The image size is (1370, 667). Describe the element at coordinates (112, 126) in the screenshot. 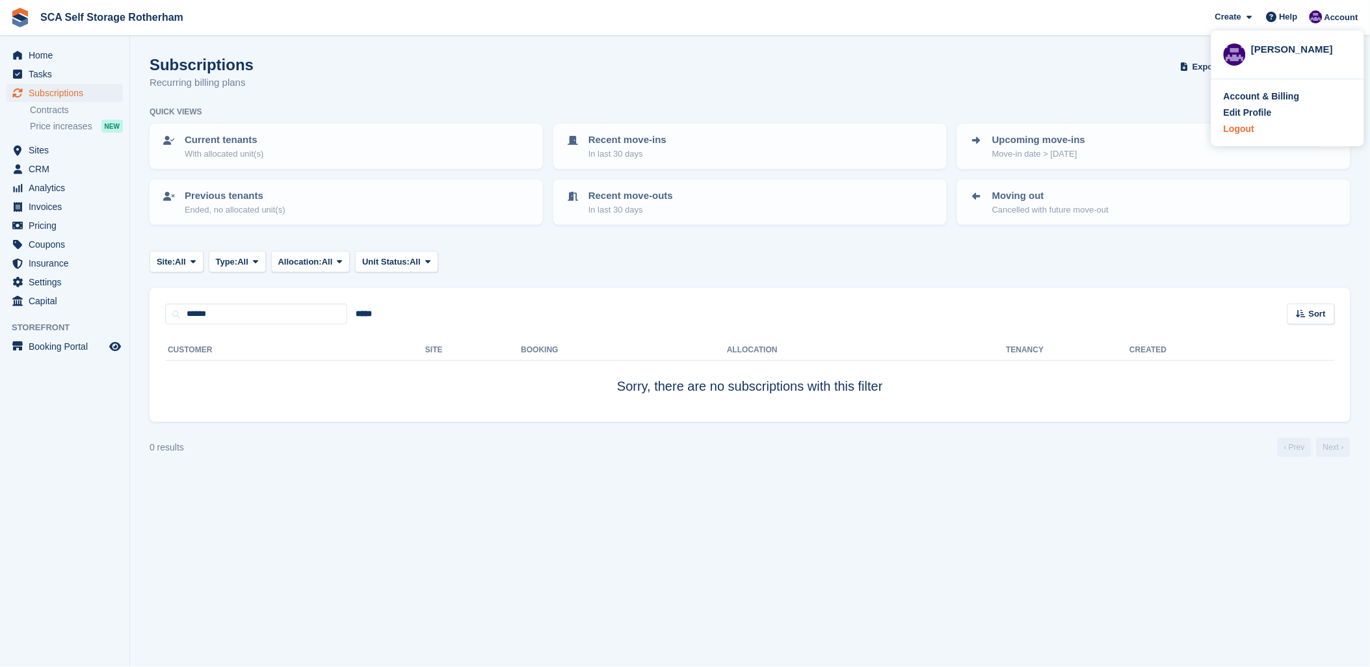

I see `div: NEW` at that location.